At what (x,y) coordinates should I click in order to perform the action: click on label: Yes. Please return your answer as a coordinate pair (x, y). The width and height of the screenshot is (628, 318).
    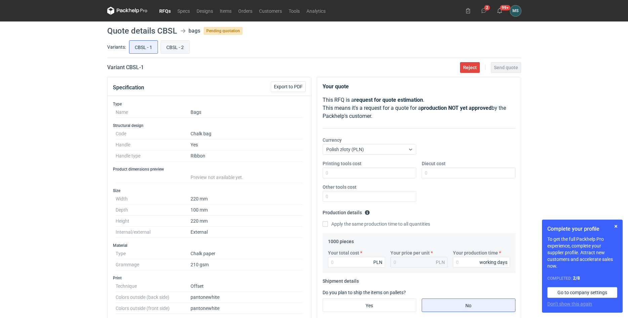
    Looking at the image, I should click on (370, 306).